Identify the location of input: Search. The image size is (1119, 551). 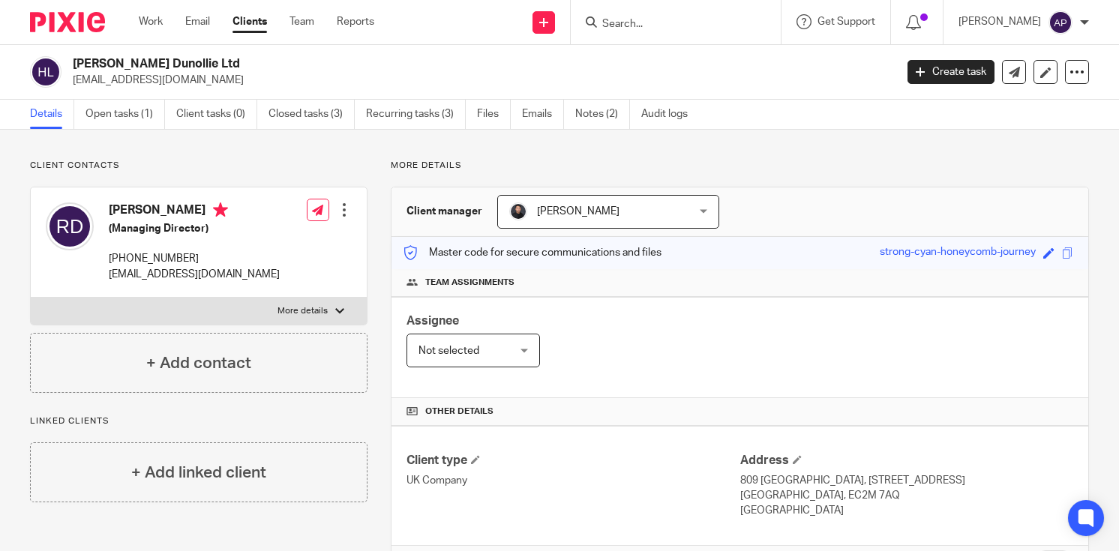
(668, 25).